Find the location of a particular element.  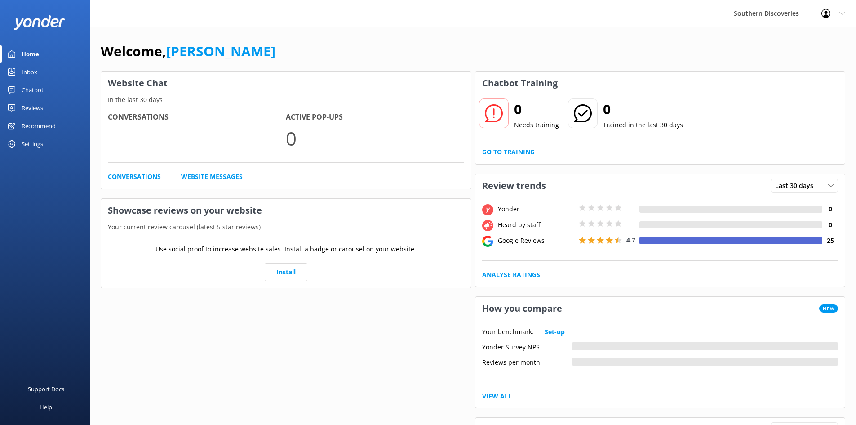

p: 0 is located at coordinates (375, 138).